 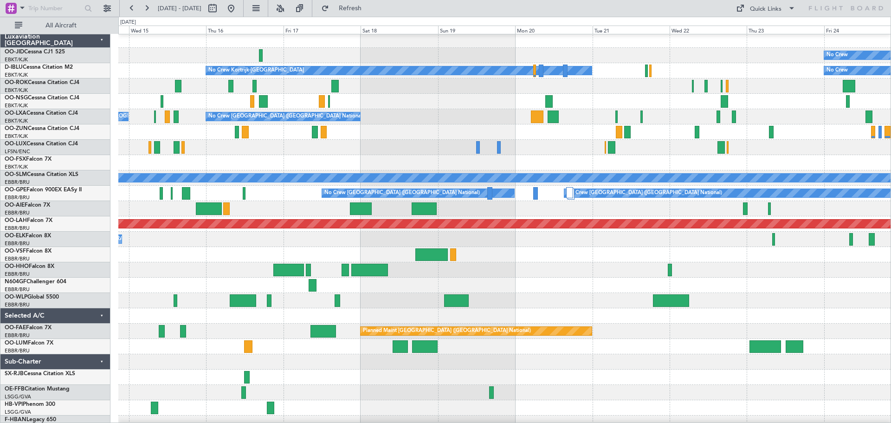 I want to click on a: SX-RJBCessna Citation XLS, so click(x=40, y=374).